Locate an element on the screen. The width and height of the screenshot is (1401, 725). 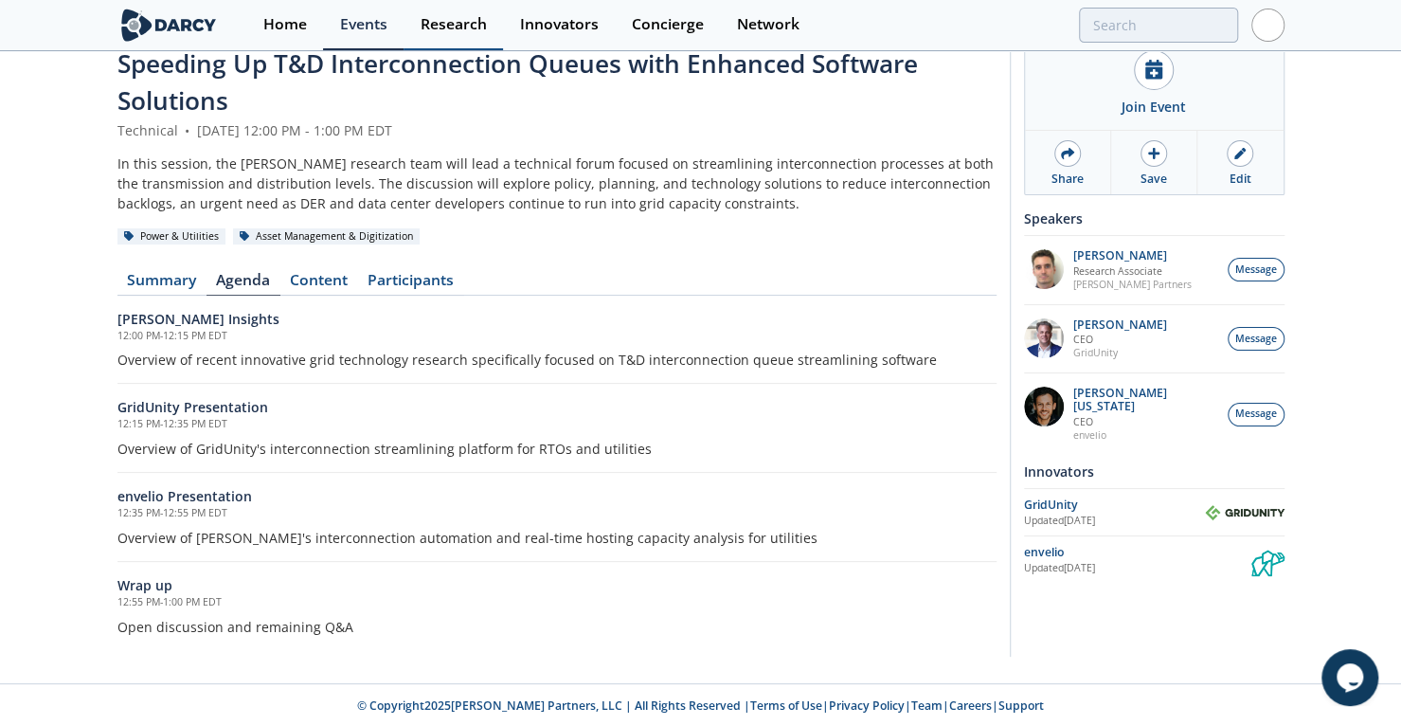
div: Network is located at coordinates (768, 25).